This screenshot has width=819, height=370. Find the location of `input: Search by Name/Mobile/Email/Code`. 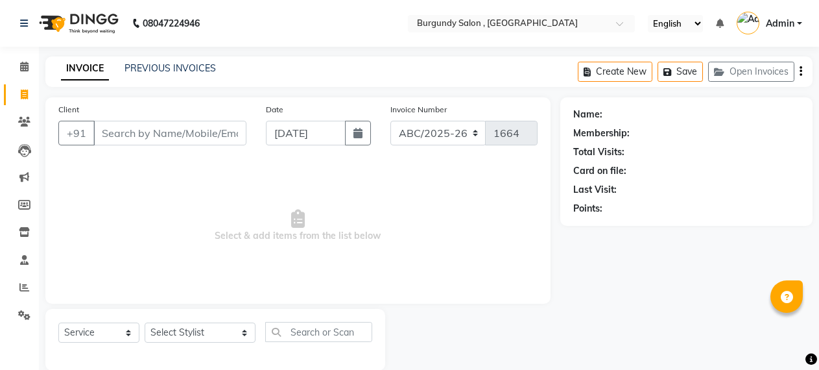

input: Search by Name/Mobile/Email/Code is located at coordinates (170, 133).